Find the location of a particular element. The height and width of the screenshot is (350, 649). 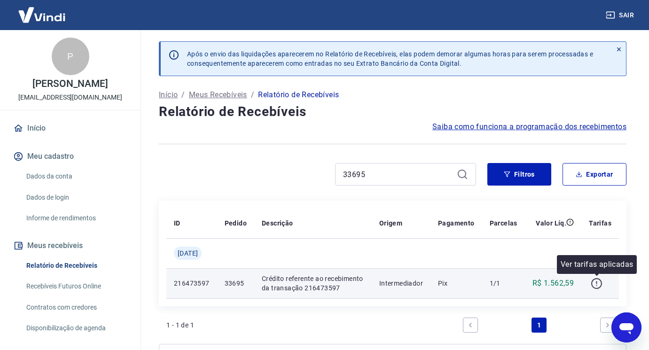

div: P is located at coordinates (71, 56).